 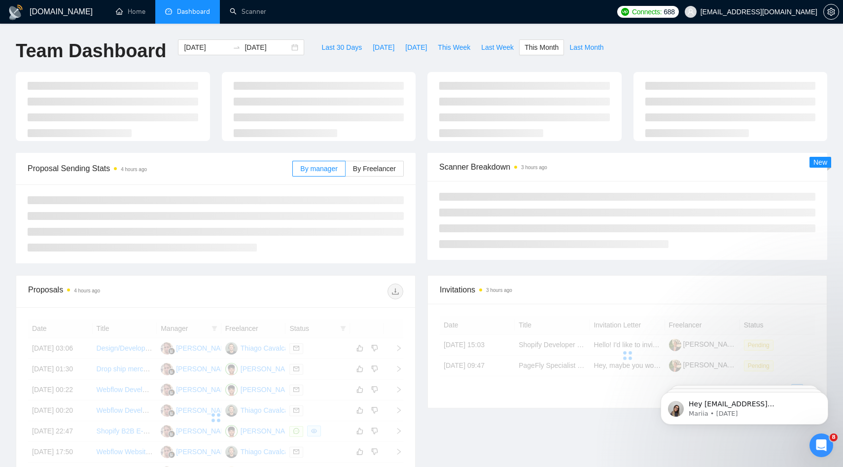 What do you see at coordinates (107, 42) in the screenshot?
I see `p: Message from Mariia, sent 2w ago` at bounding box center [107, 42].